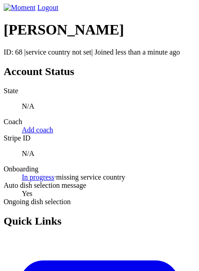 The width and height of the screenshot is (199, 271). I want to click on p: ID: 68 | | Joined less than a minute ago, so click(99, 52).